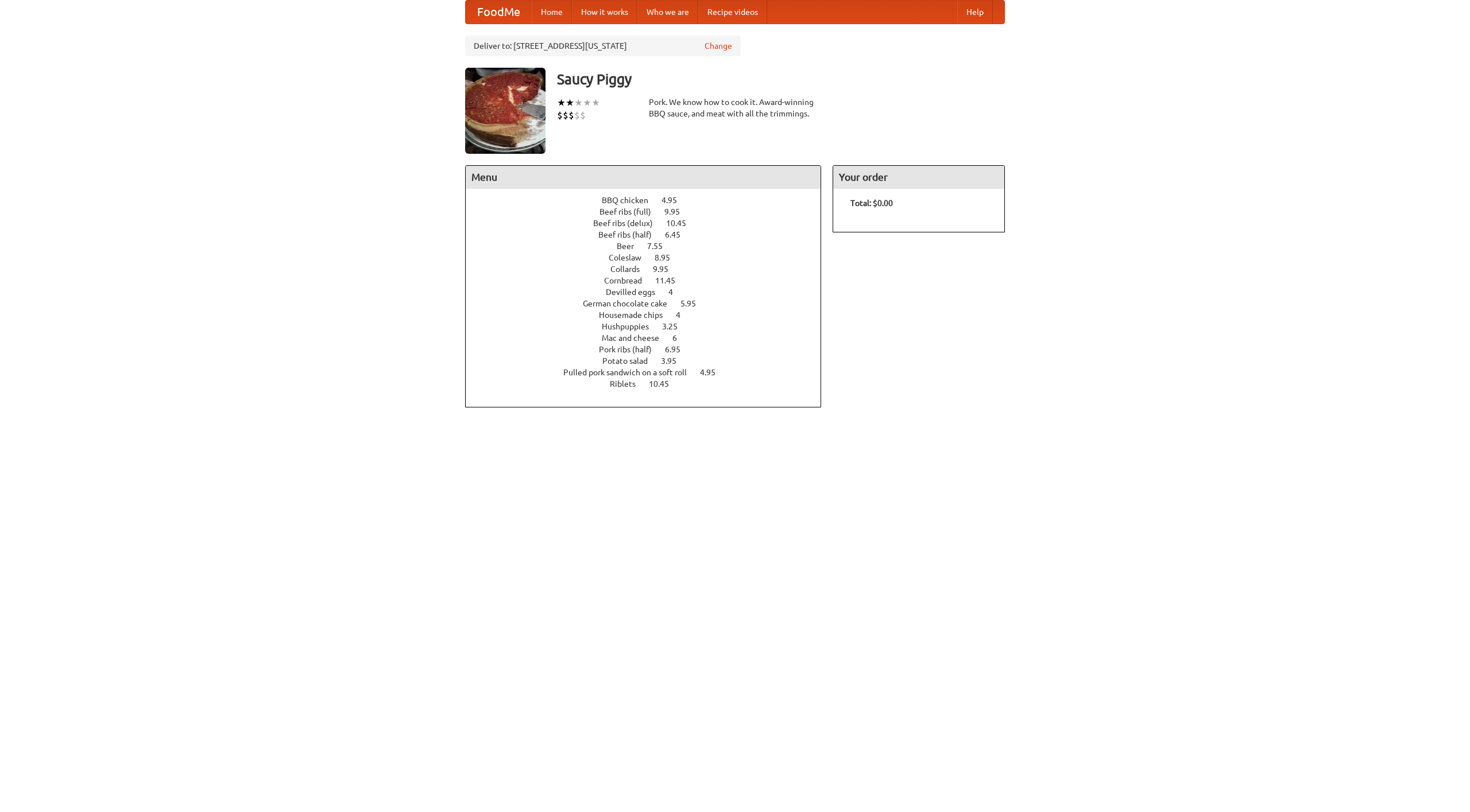 This screenshot has height=812, width=1470. Describe the element at coordinates (631, 212) in the screenshot. I see `span: Beef ribs (full)` at that location.